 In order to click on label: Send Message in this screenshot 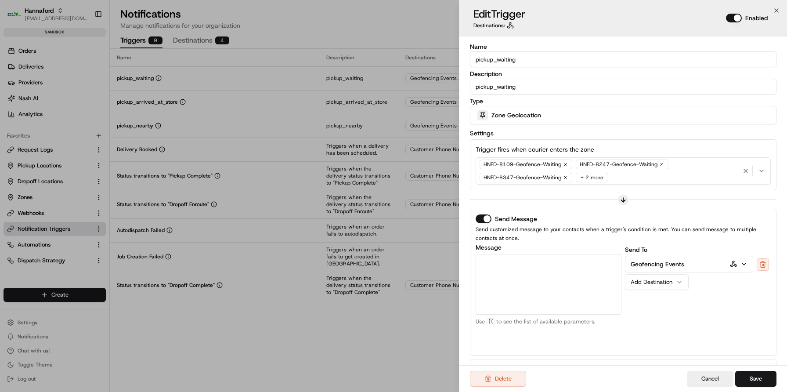, I will do `click(516, 219)`.